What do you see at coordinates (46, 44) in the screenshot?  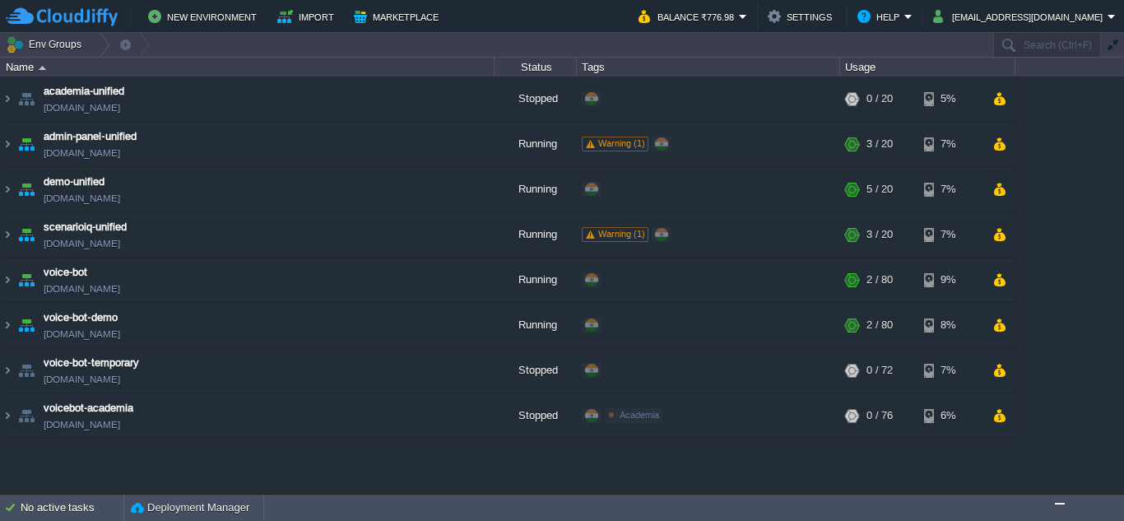 I see `button: Env Groups` at bounding box center [46, 44].